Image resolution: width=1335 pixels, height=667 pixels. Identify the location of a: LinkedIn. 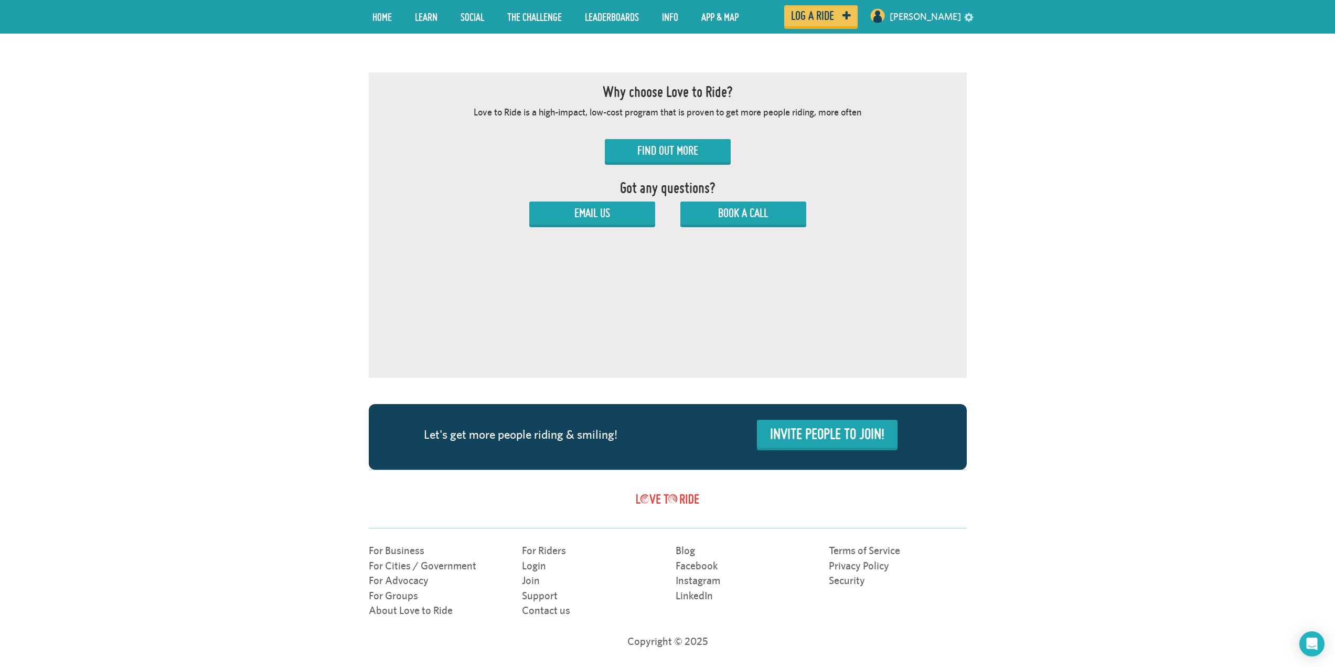
(694, 595).